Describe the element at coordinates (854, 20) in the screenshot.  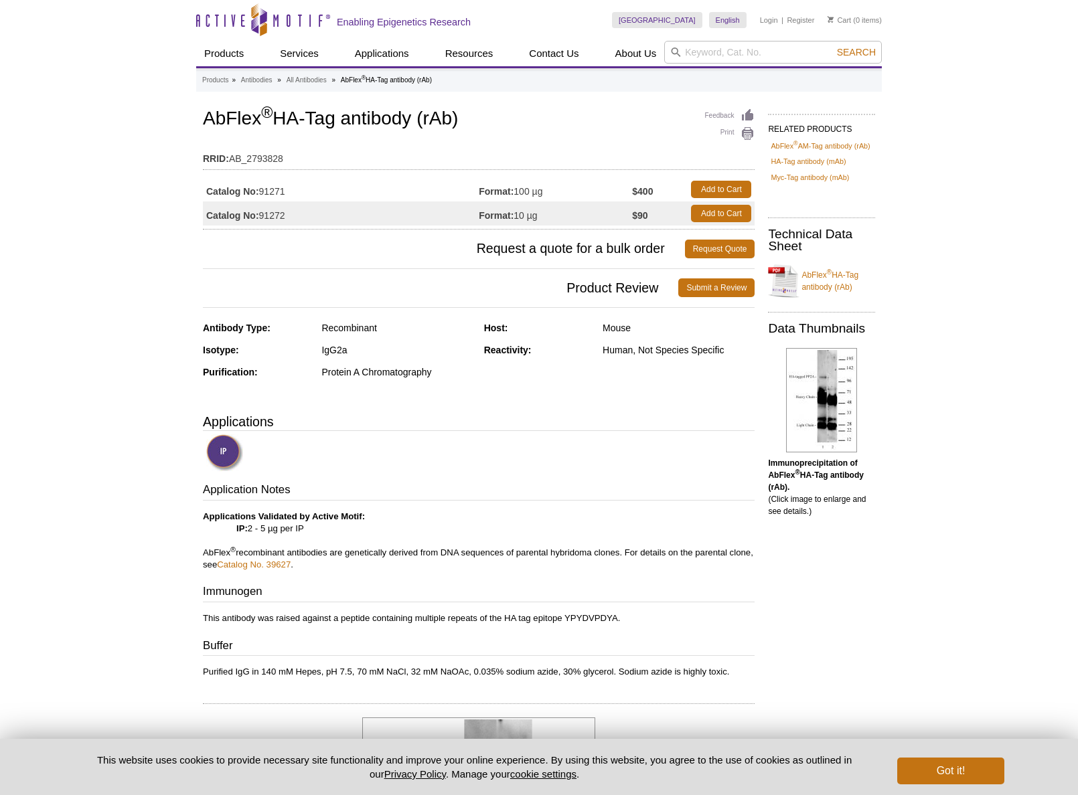
I see `li: (0 items)` at that location.